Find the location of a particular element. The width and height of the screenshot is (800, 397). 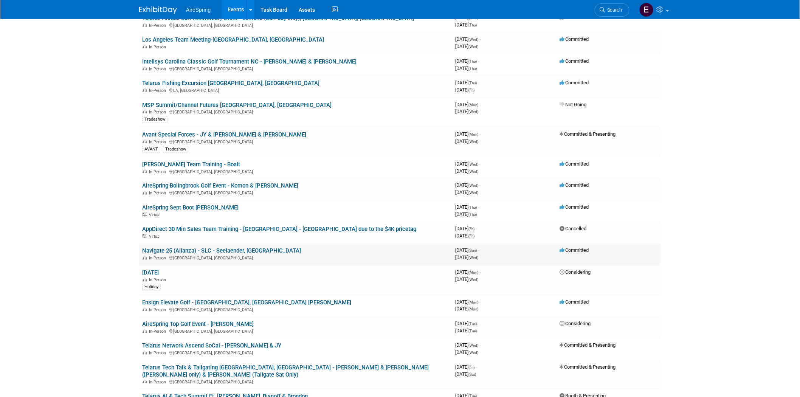

span: (Sun) is located at coordinates (473, 251).